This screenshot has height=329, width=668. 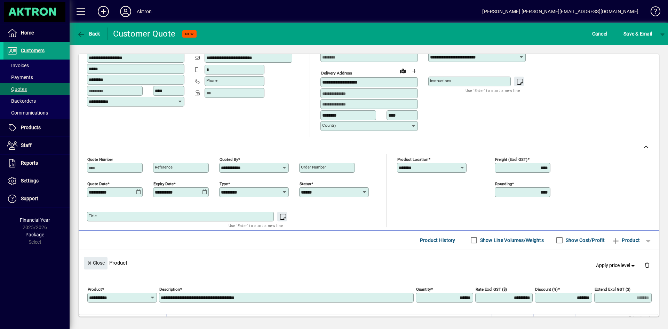 I want to click on app-page-header-button: Close, so click(x=96, y=263).